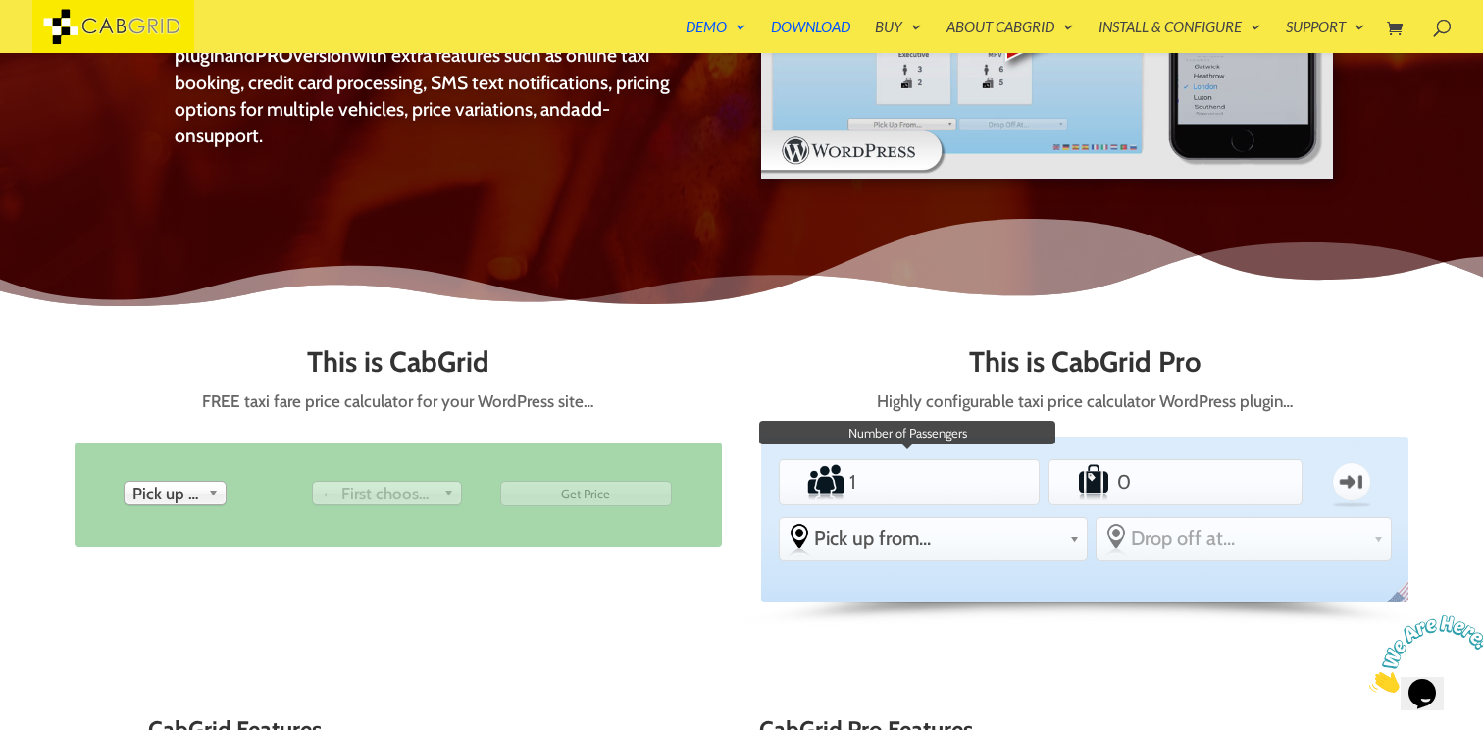 This screenshot has height=730, width=1483. I want to click on div: Pick up, so click(175, 492).